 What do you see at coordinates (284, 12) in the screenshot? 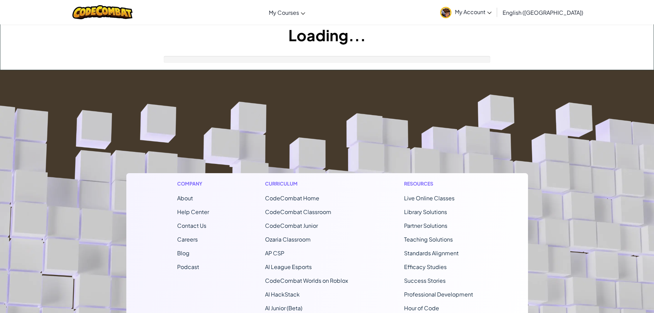
I see `span: My Courses` at bounding box center [284, 12].